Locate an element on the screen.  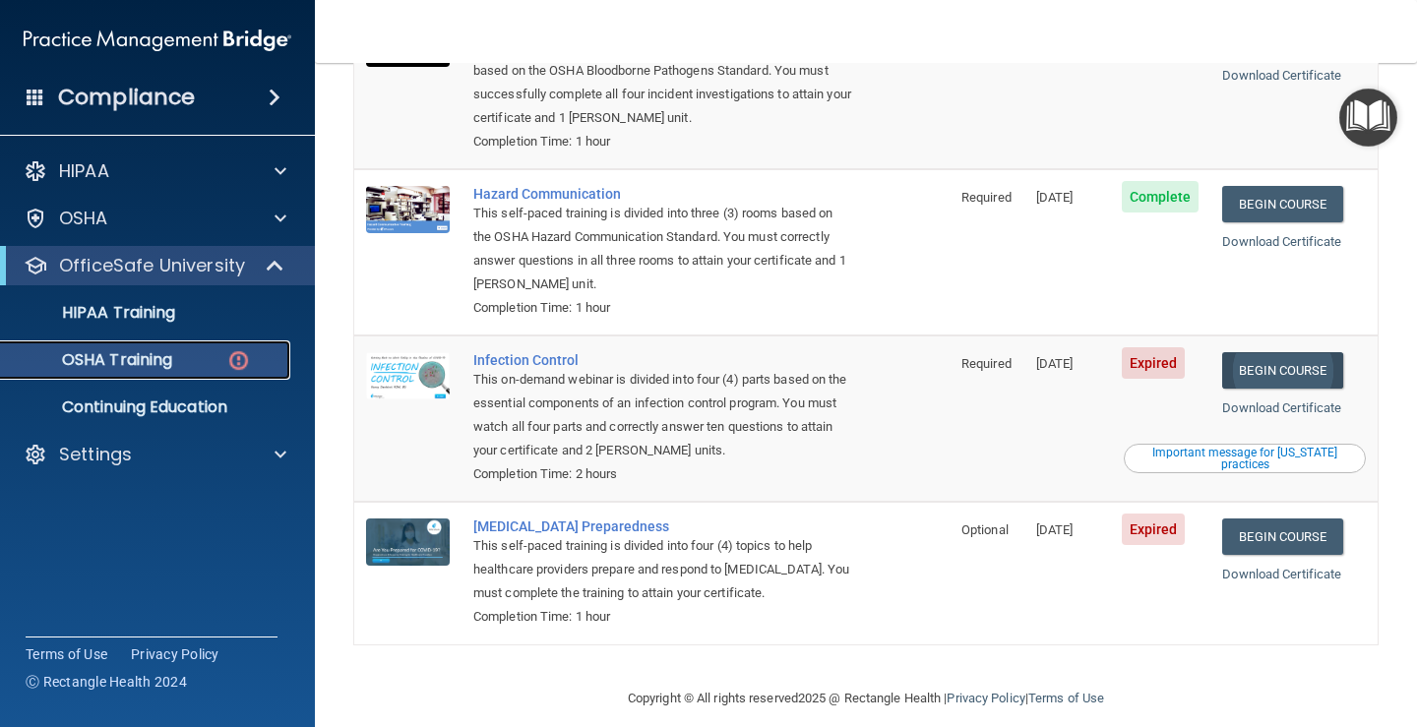
div: Completion Time: 2 hours is located at coordinates (662, 474).